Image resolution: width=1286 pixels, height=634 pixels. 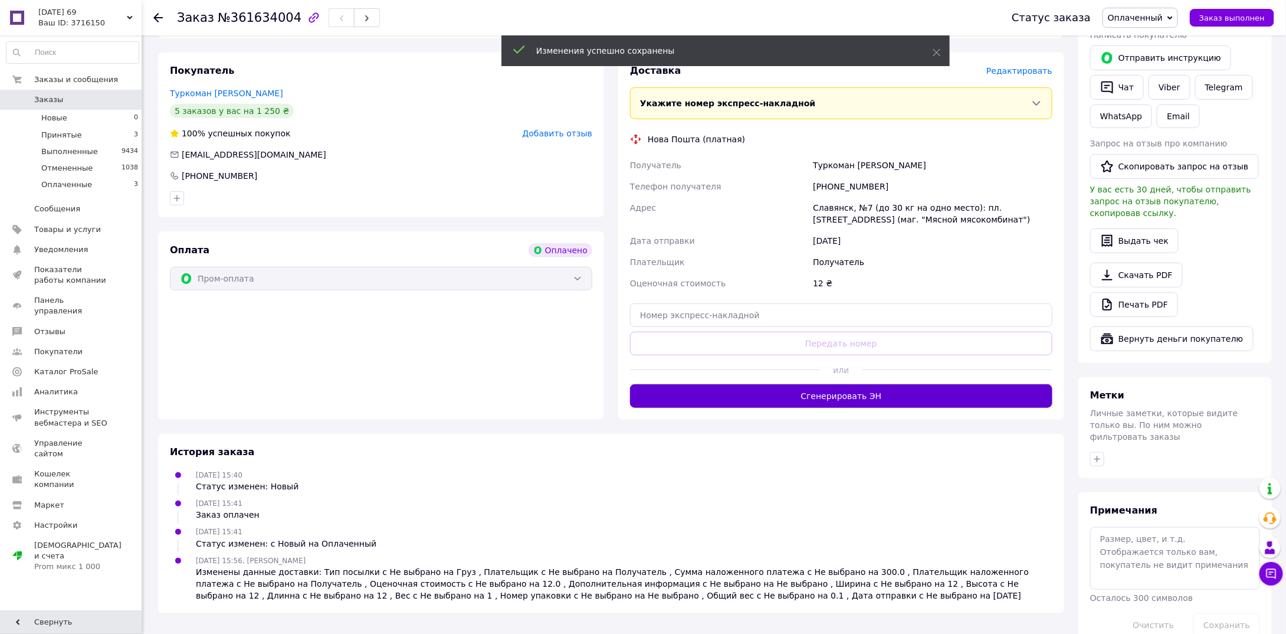 I want to click on span: Запрос на отзыв про компанию, so click(x=1159, y=143).